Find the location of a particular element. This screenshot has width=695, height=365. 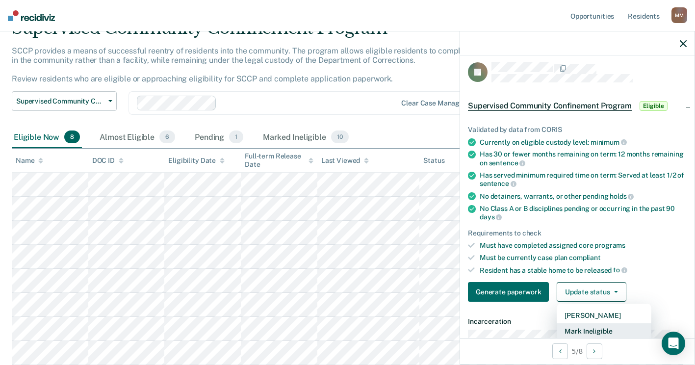

p: SCCP provides a means of successful reentry of residents into the community. The program allows e... is located at coordinates (268, 65).